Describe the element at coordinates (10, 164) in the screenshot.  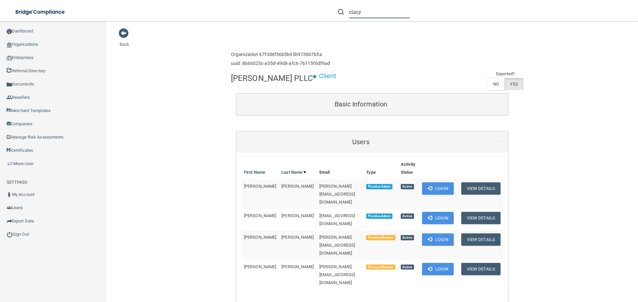
I see `img: briefcase.64adab9b.png` at that location.